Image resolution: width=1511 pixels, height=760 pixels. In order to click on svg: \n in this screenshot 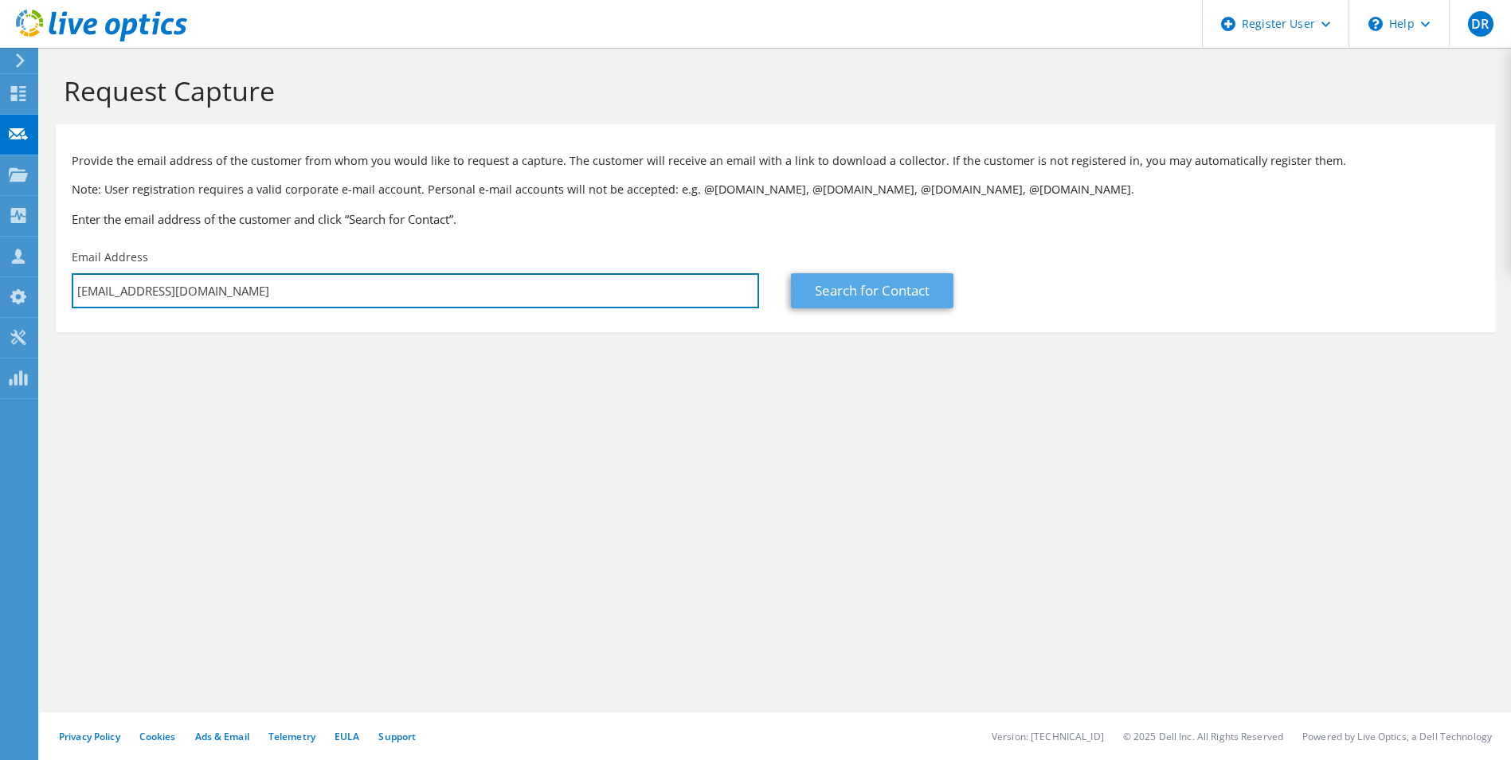, I will do `click(1375, 24)`.